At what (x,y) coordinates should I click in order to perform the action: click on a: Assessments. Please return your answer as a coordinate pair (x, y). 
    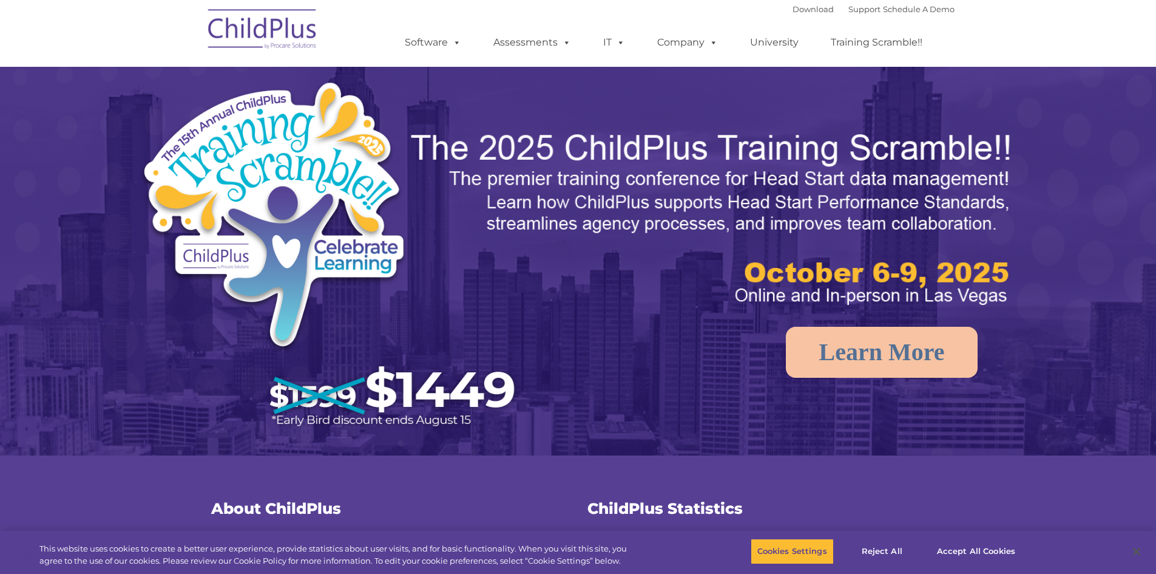
    Looking at the image, I should click on (532, 42).